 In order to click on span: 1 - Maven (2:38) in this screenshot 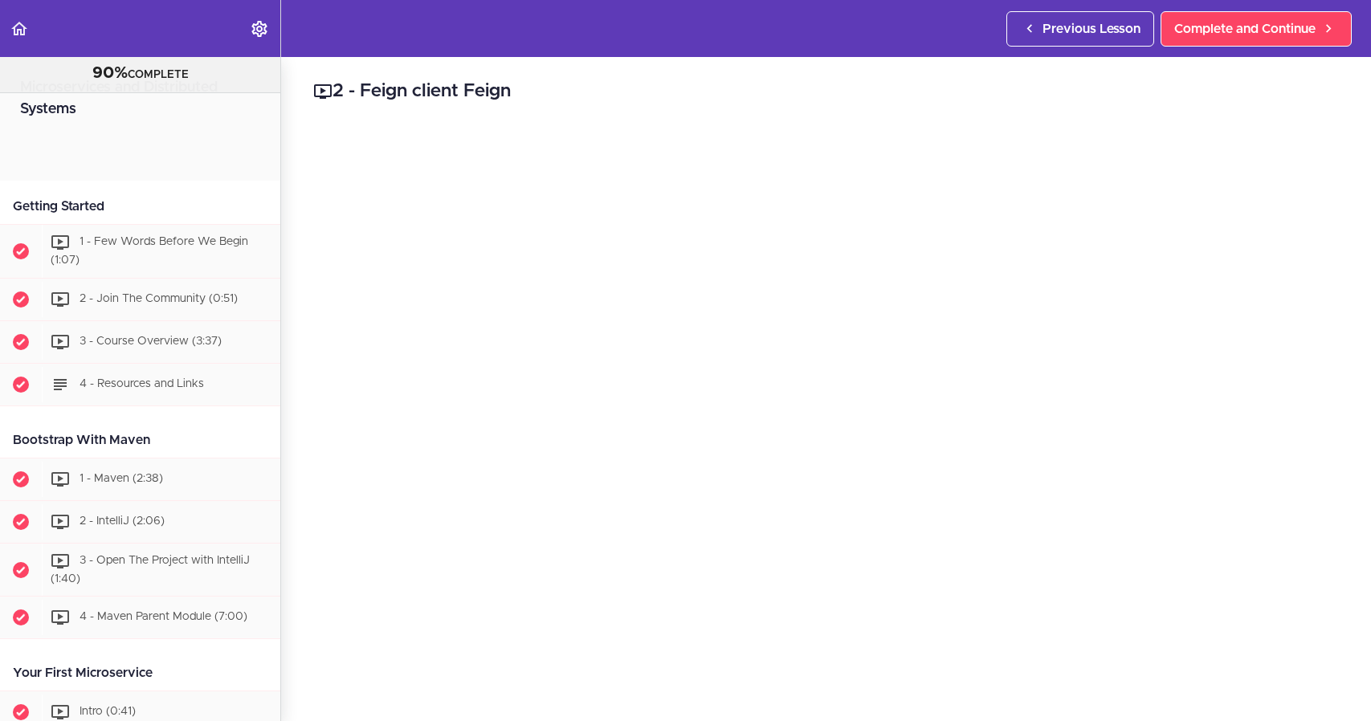, I will do `click(121, 479)`.